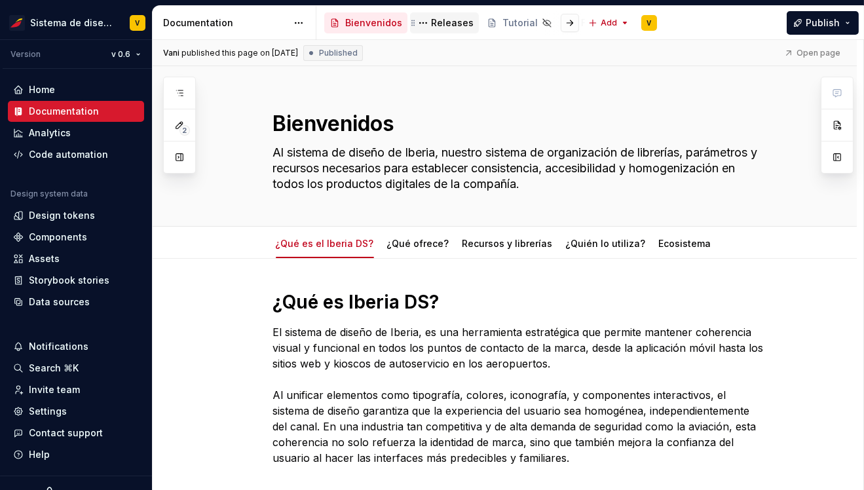 The image size is (864, 490). I want to click on a: Design tokens, so click(76, 215).